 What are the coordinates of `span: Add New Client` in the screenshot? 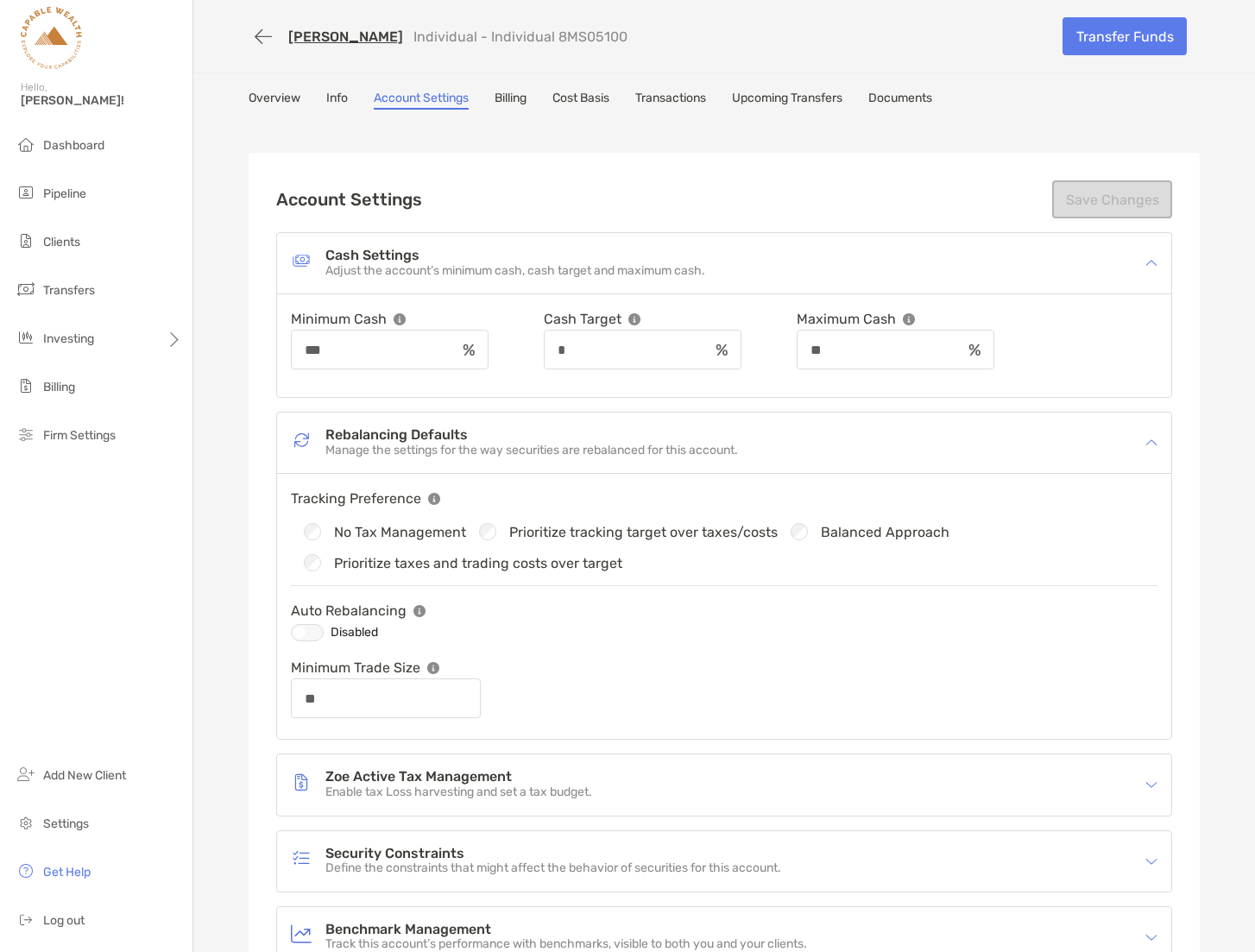 It's located at (85, 775).